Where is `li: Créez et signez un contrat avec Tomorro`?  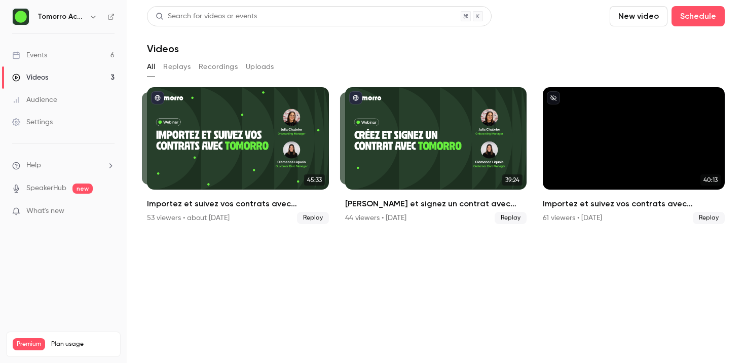
li: Créez et signez un contrat avec Tomorro is located at coordinates (436, 156).